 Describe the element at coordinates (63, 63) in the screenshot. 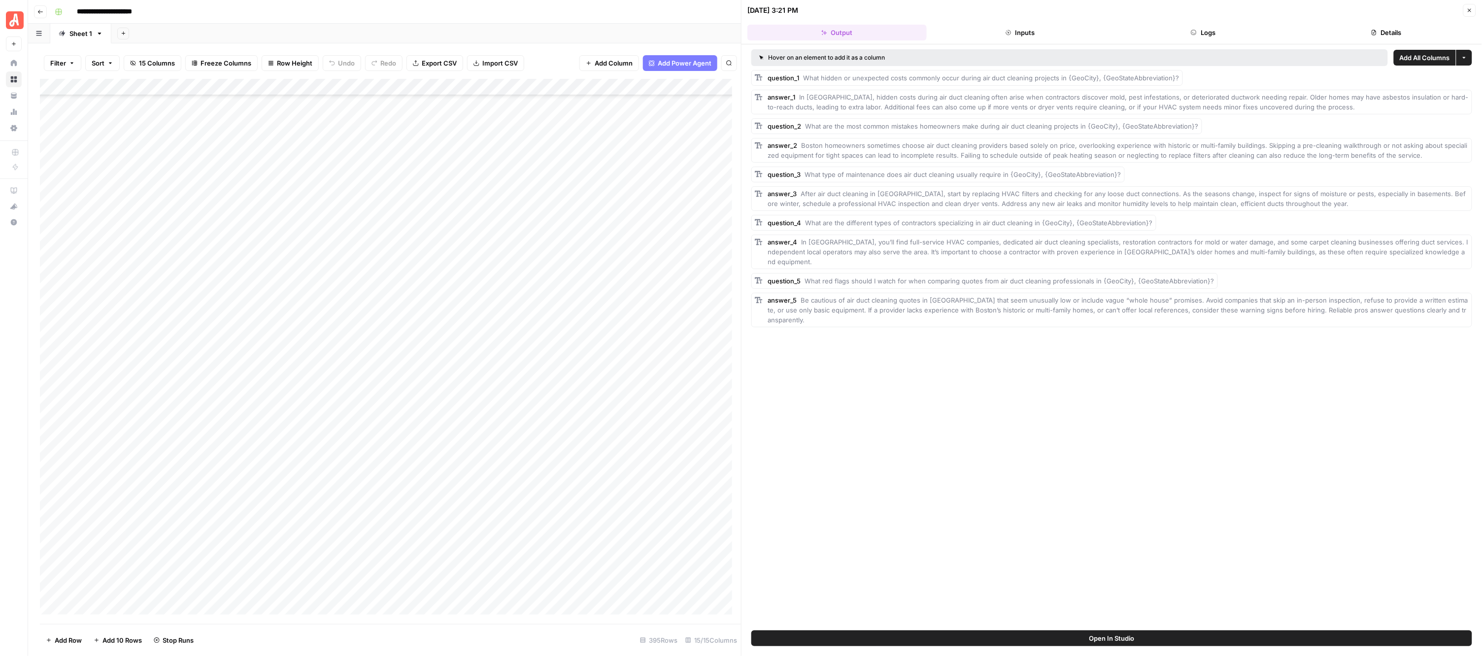

I see `button: Filter` at that location.